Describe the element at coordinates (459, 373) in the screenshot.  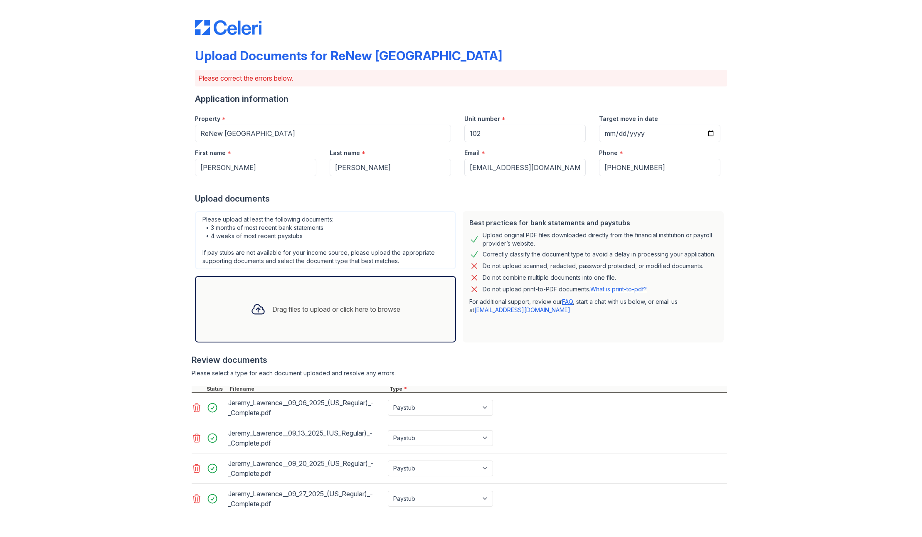
I see `div: Please select a type for each document uploaded and resolve any errors.` at that location.